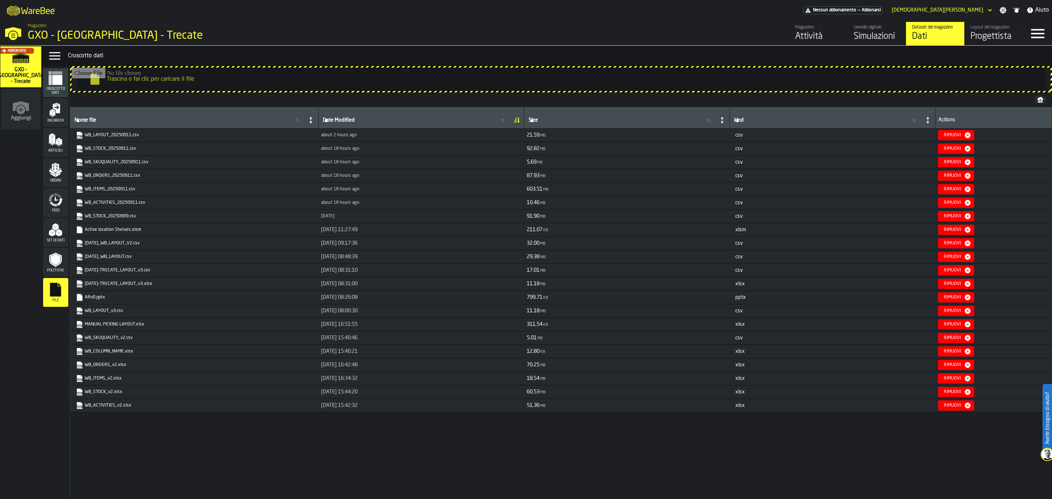 The image size is (1052, 499). What do you see at coordinates (533, 284) in the screenshot?
I see `span: 11.18` at bounding box center [533, 284].